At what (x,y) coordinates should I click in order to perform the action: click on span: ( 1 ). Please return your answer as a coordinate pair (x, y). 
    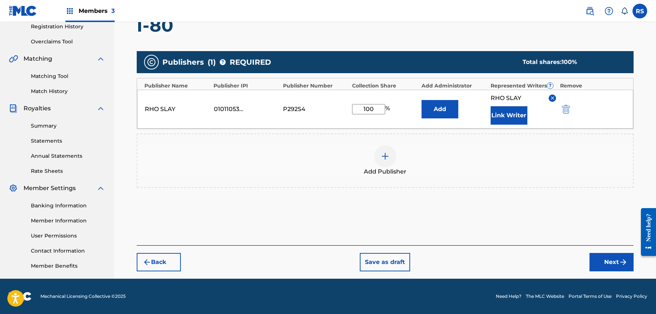
    Looking at the image, I should click on (212, 62).